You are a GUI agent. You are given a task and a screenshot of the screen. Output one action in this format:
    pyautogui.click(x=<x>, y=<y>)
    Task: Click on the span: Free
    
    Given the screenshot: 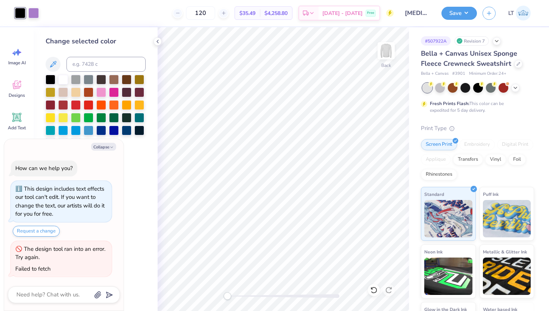 What is the action you would take?
    pyautogui.click(x=371, y=13)
    